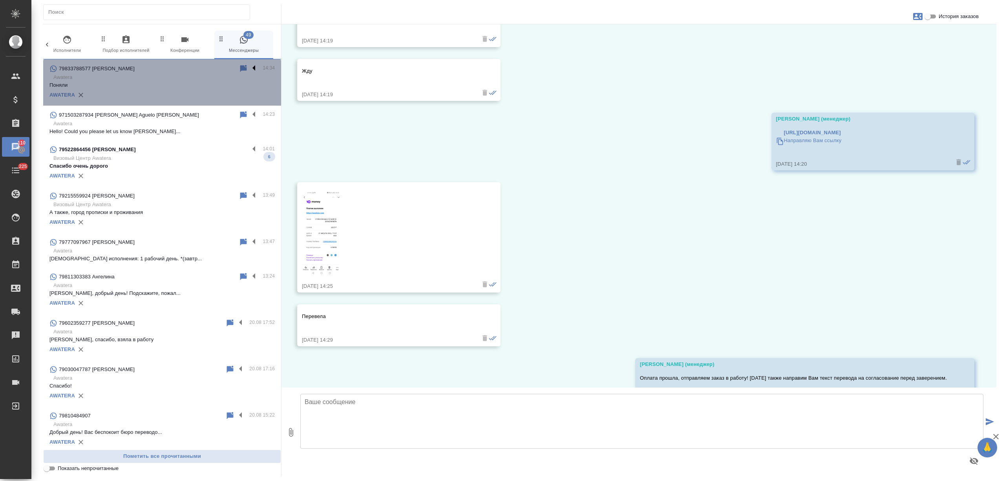 The height and width of the screenshot is (481, 1005). I want to click on span: 110, so click(22, 143).